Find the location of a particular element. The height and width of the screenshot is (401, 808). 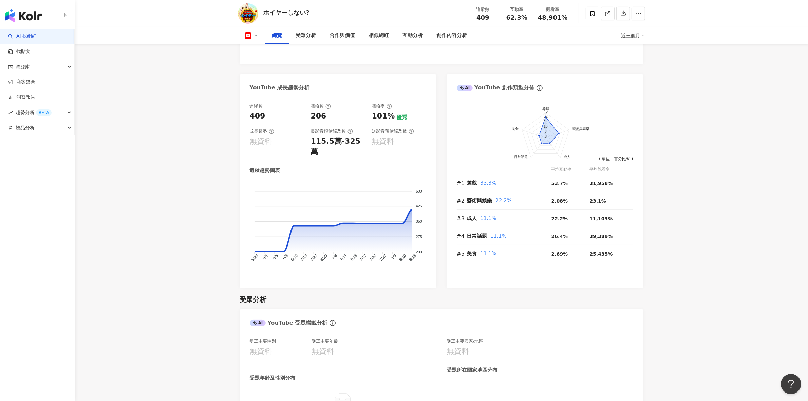

text: 40 is located at coordinates (545, 111).